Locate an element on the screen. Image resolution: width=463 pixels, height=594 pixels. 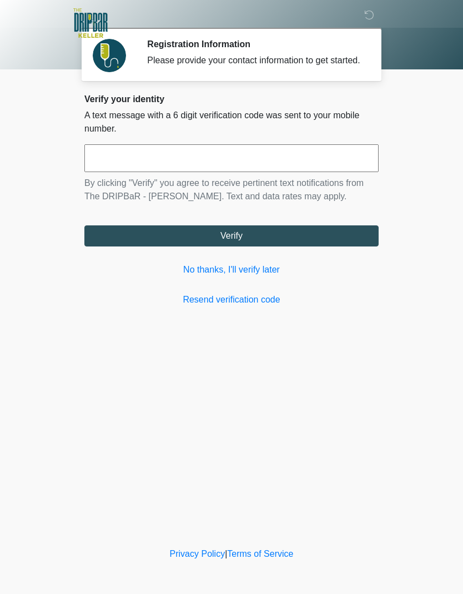
img: The DRIPBaR - Keller Logo is located at coordinates (91, 23).